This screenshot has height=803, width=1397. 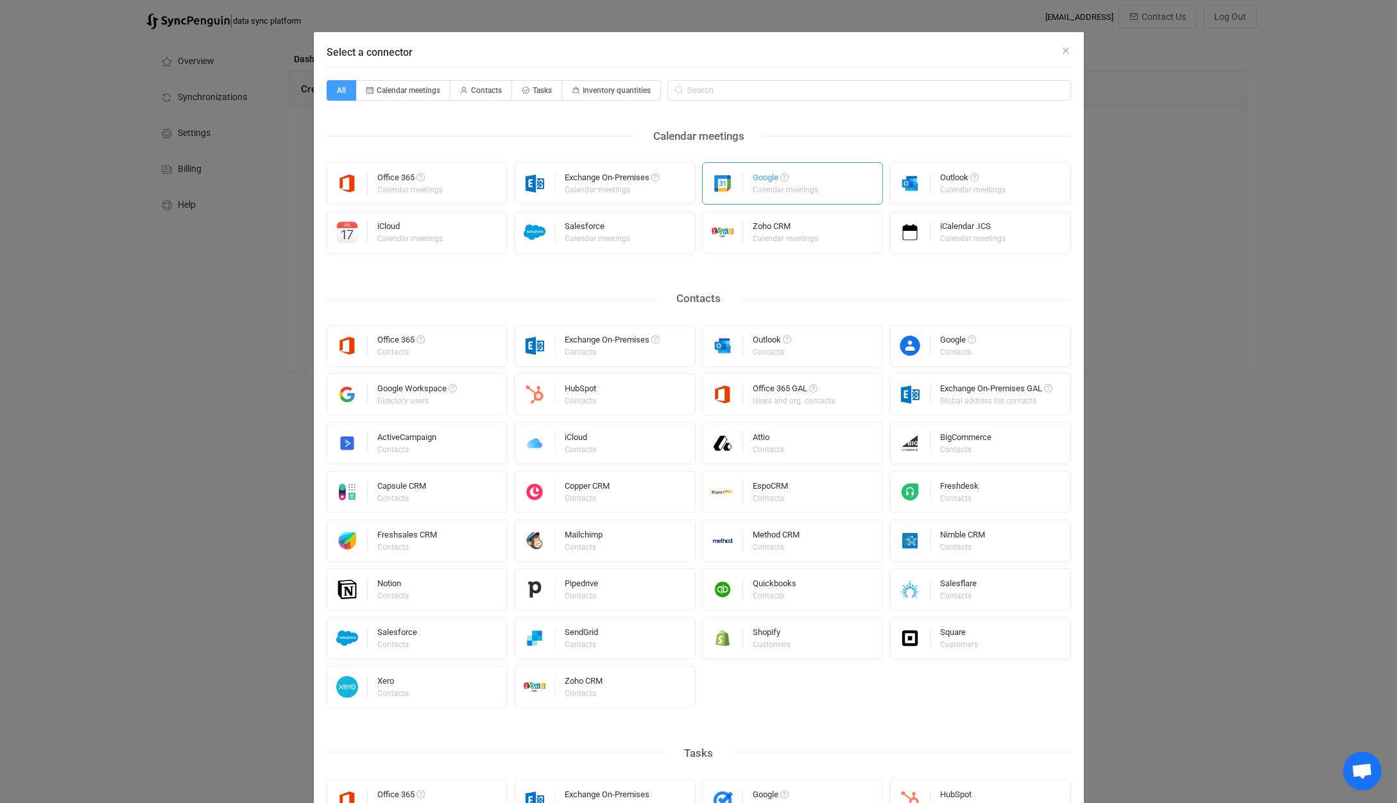 What do you see at coordinates (347, 232) in the screenshot?
I see `img: icloud-calendar.png` at bounding box center [347, 232].